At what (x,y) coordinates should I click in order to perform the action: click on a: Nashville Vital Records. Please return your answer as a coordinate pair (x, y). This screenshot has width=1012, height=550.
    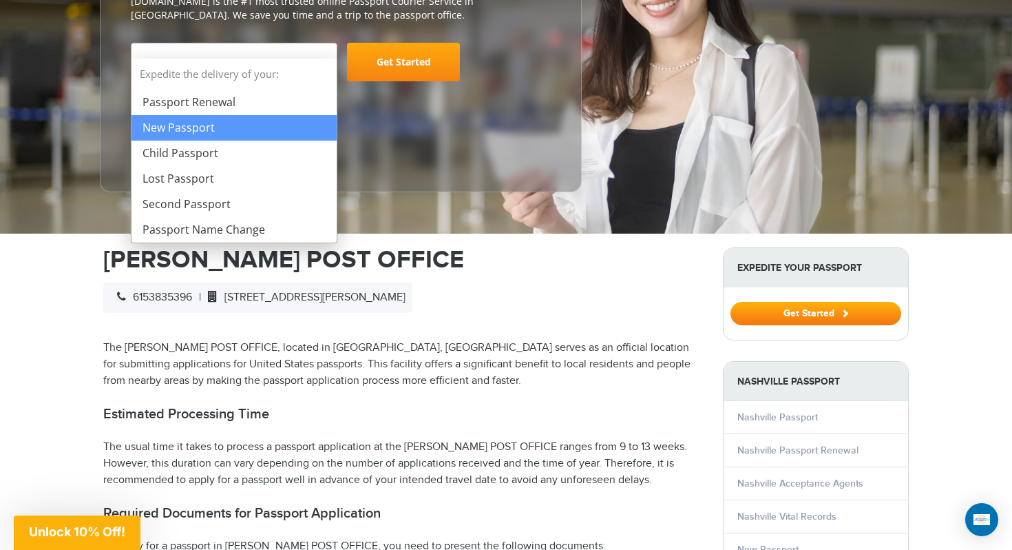
    Looking at the image, I should click on (787, 516).